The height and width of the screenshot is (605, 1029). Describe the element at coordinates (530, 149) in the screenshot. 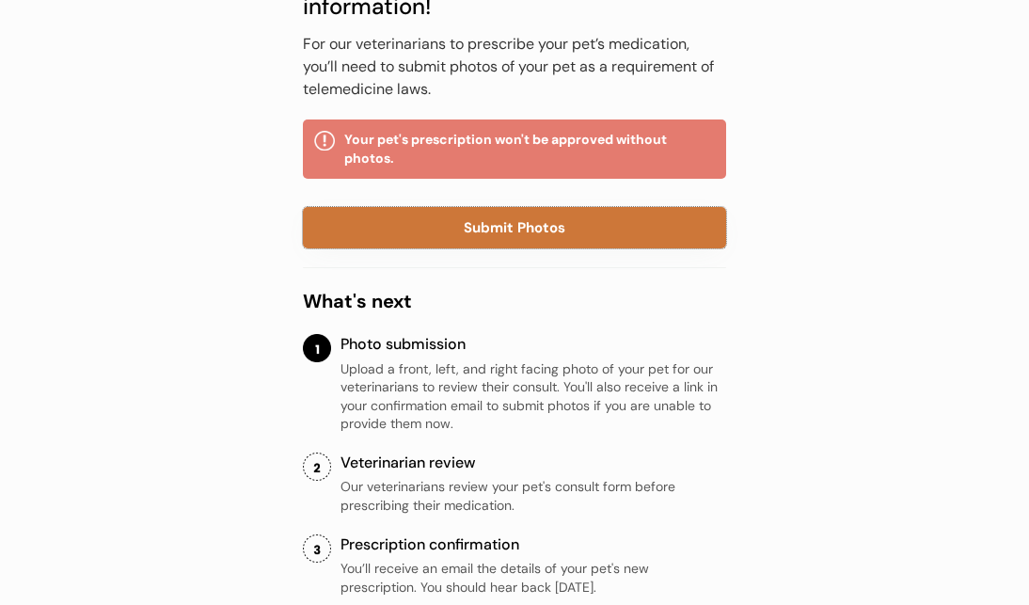

I see `div: Your pet's prescription won't be approved without photos.` at that location.